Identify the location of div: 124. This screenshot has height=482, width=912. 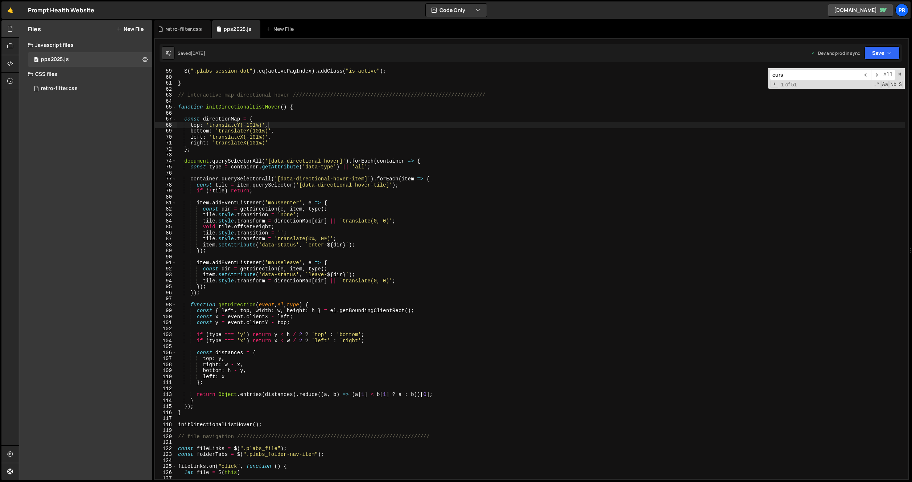
(166, 460).